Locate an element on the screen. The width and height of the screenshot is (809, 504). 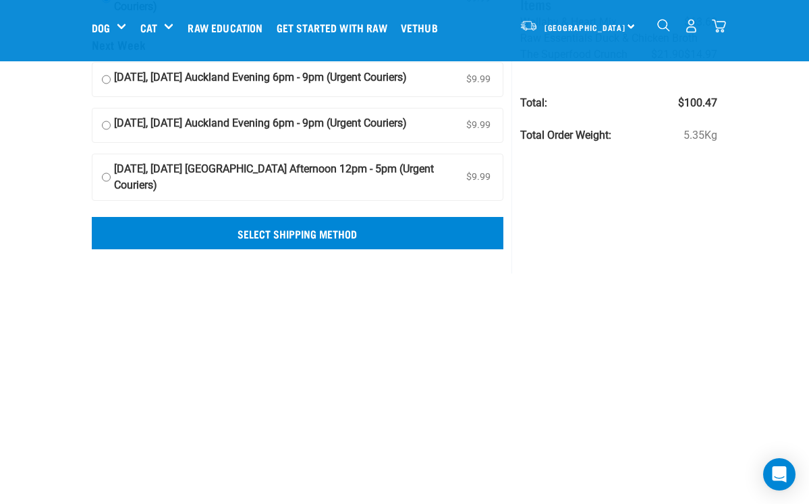
img: home-icon@2x.png is located at coordinates (718, 26).